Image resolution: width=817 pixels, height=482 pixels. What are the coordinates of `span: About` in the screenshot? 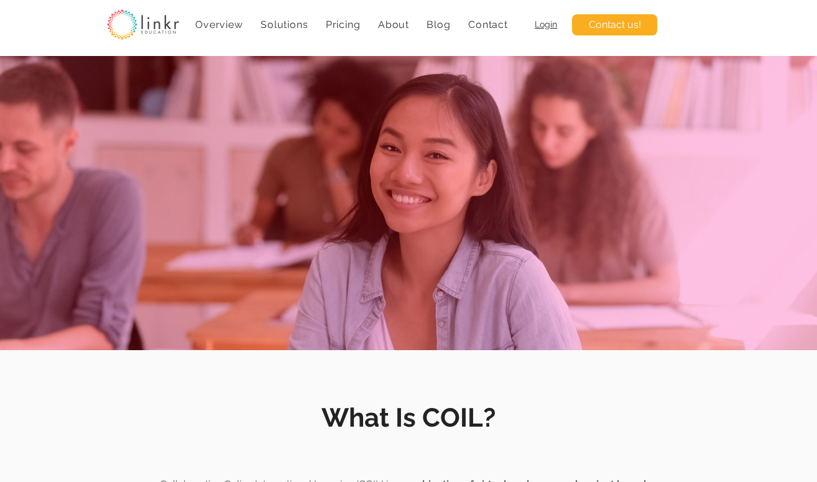 It's located at (393, 24).